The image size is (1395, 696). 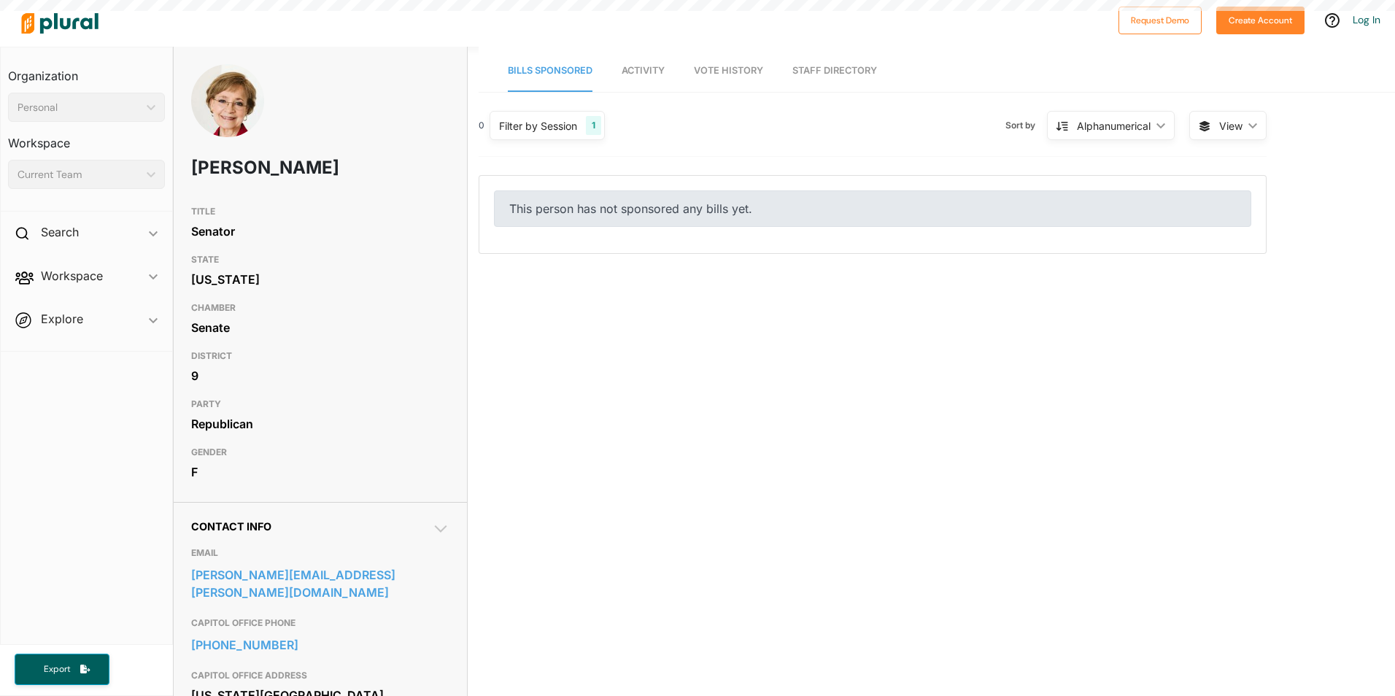 I want to click on h3: GENDER, so click(x=320, y=452).